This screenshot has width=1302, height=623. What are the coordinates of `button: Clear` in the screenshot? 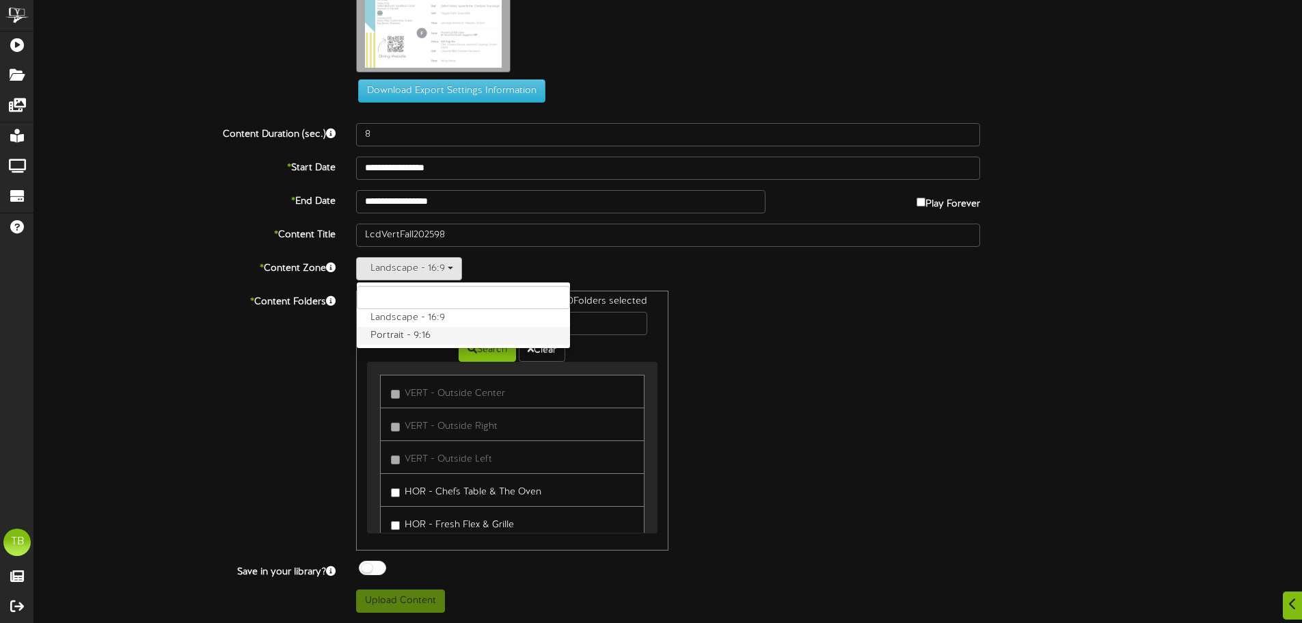 It's located at (542, 350).